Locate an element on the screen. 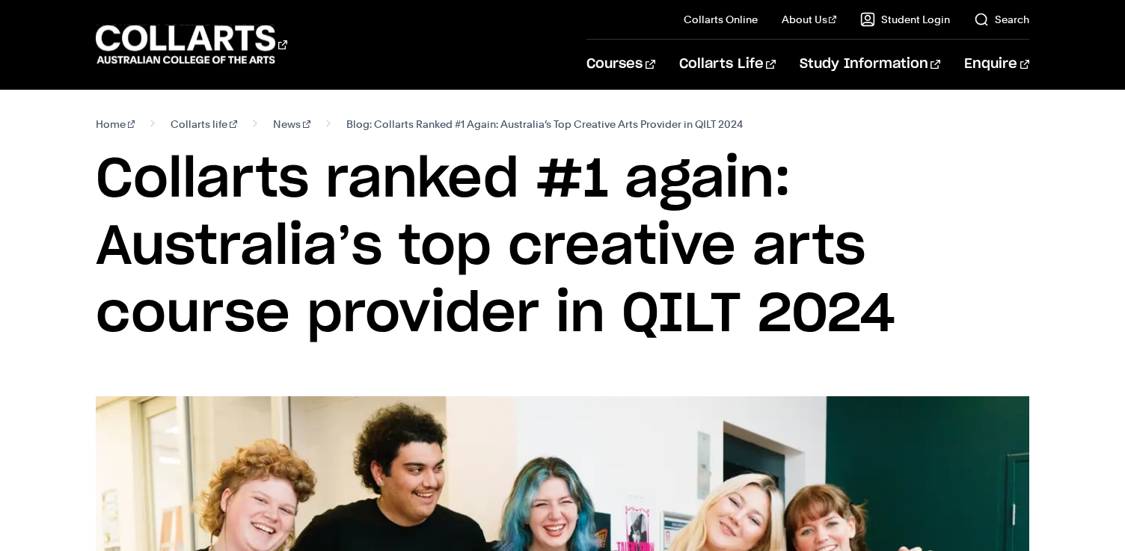 This screenshot has height=551, width=1125. a: Study Information is located at coordinates (870, 64).